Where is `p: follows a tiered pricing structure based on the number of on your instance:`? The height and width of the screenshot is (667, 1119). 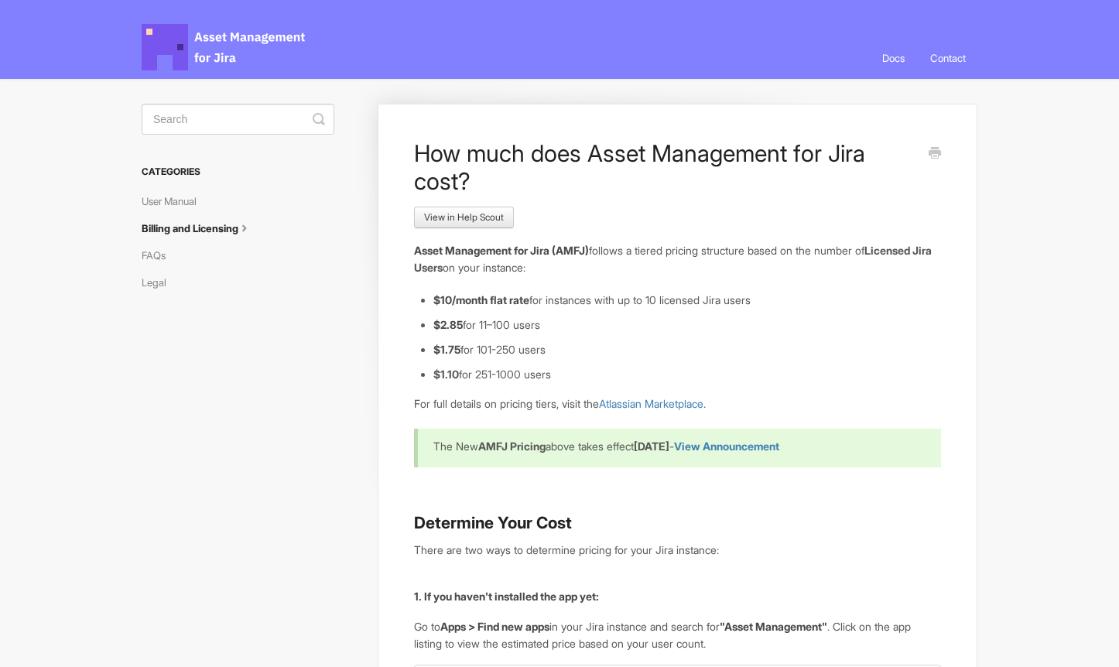
p: follows a tiered pricing structure based on the number of on your instance: is located at coordinates (677, 258).